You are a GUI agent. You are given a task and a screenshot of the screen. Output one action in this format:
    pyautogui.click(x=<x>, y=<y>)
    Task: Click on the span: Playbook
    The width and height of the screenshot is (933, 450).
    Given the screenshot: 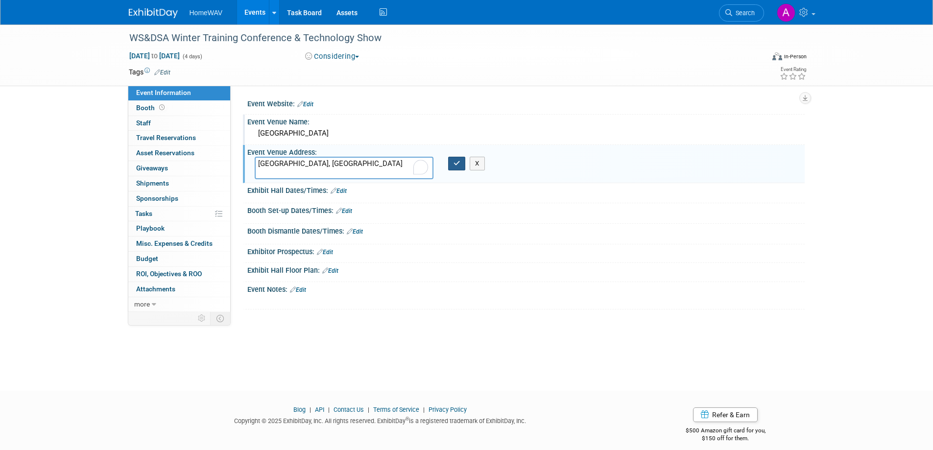 What is the action you would take?
    pyautogui.click(x=150, y=228)
    